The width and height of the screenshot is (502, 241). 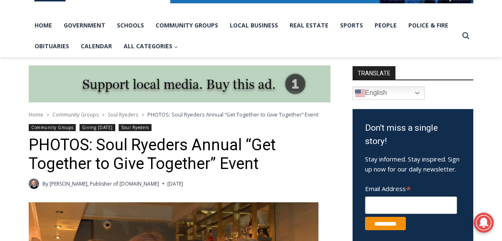 I want to click on a: Calendar, so click(x=96, y=46).